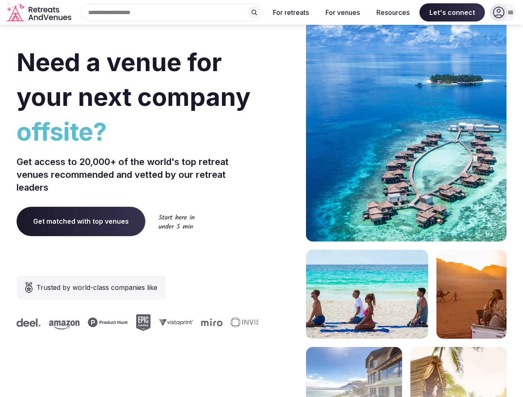  Describe the element at coordinates (97, 288) in the screenshot. I see `span: Trusted by world-class companies like` at that location.